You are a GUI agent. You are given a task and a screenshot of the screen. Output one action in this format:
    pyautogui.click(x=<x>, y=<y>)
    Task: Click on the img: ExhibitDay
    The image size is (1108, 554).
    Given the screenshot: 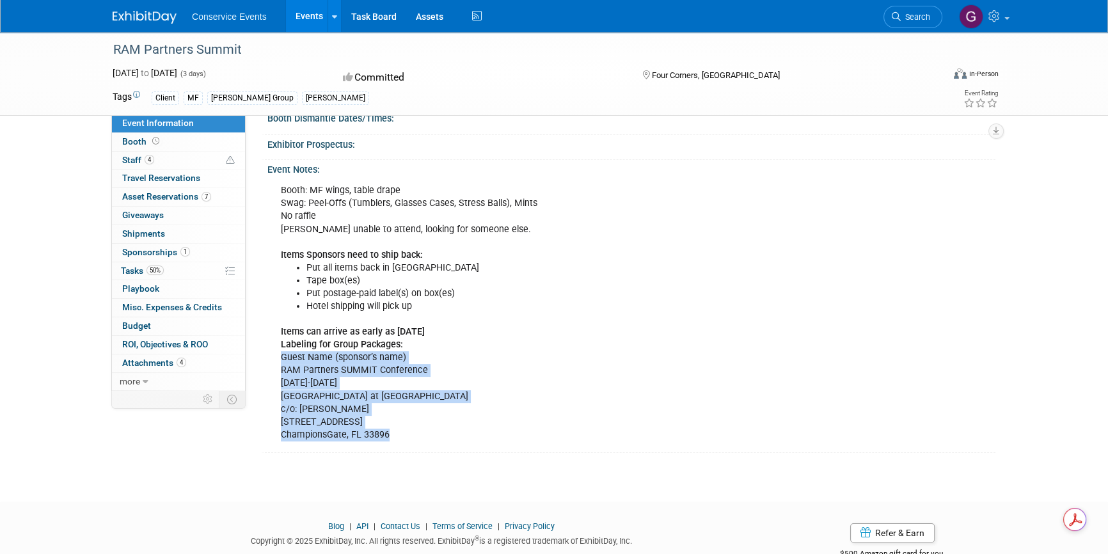 What is the action you would take?
    pyautogui.click(x=145, y=17)
    